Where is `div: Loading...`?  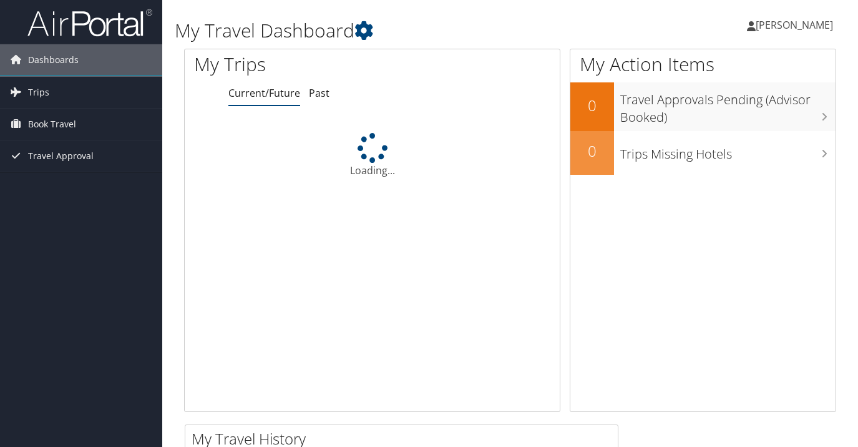
div: Loading... is located at coordinates (372, 155).